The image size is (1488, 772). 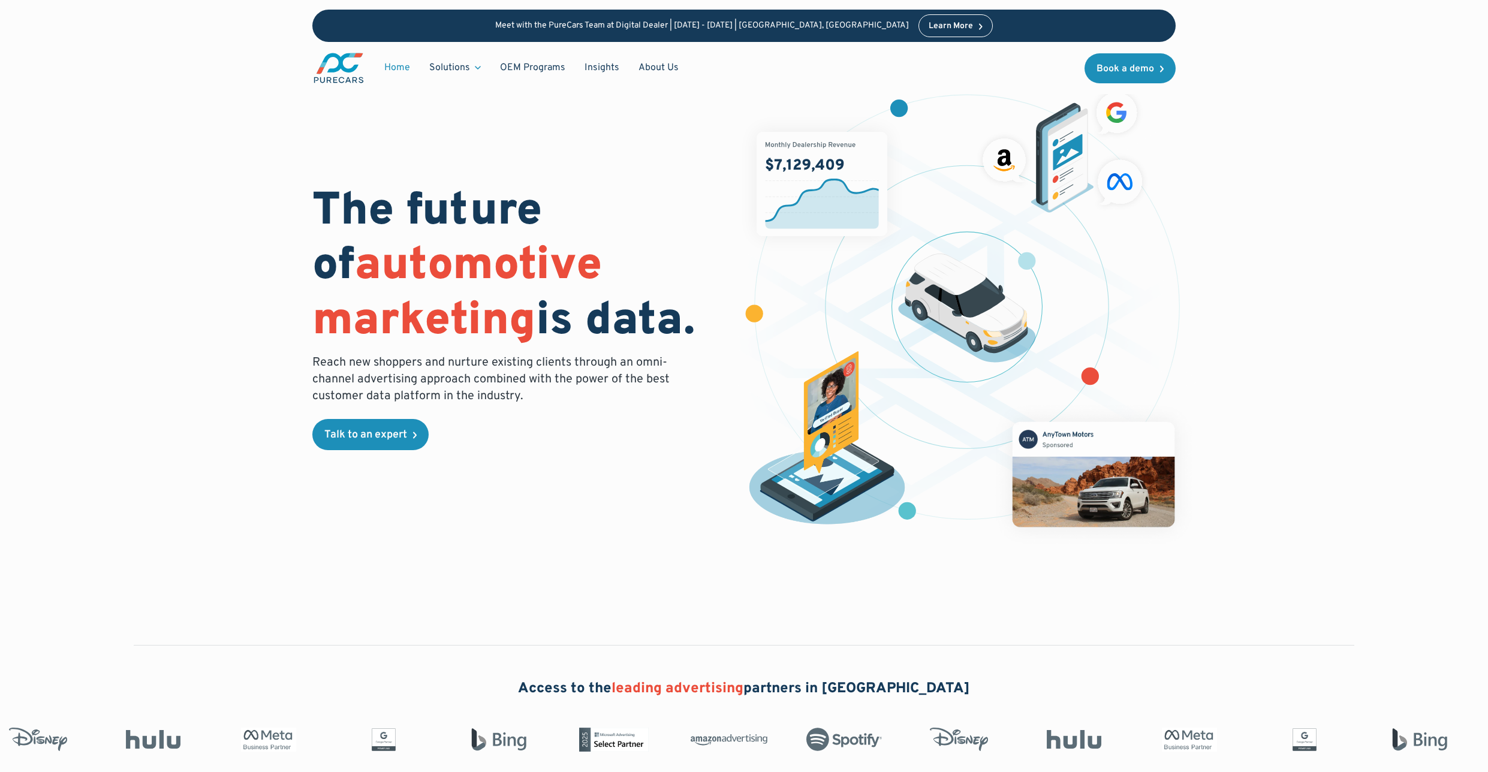 What do you see at coordinates (956, 26) in the screenshot?
I see `a: Learn More` at bounding box center [956, 26].